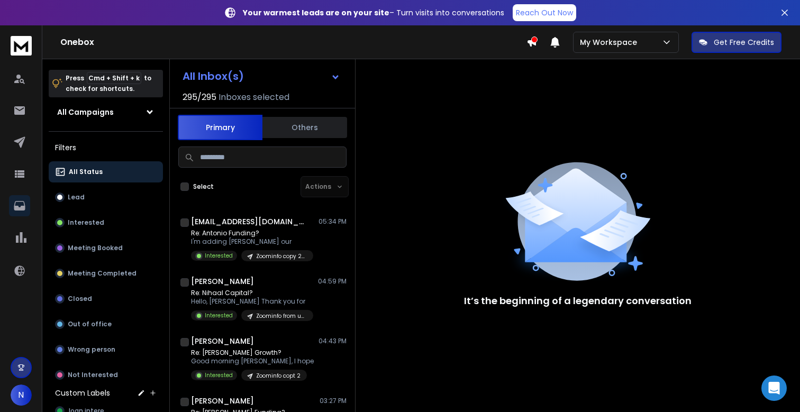 The width and height of the screenshot is (800, 412). I want to click on p: Out of office, so click(89, 324).